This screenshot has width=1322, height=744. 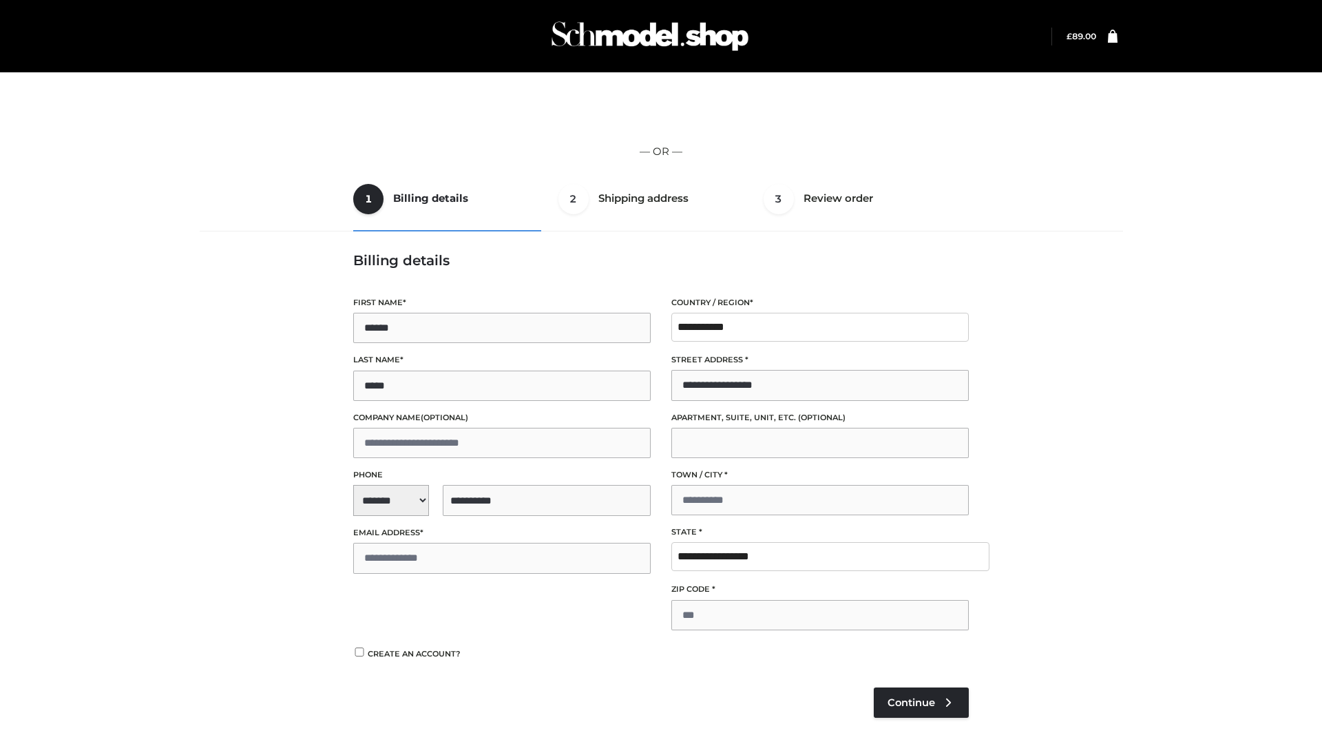 What do you see at coordinates (502, 359) in the screenshot?
I see `label: Last name` at bounding box center [502, 359].